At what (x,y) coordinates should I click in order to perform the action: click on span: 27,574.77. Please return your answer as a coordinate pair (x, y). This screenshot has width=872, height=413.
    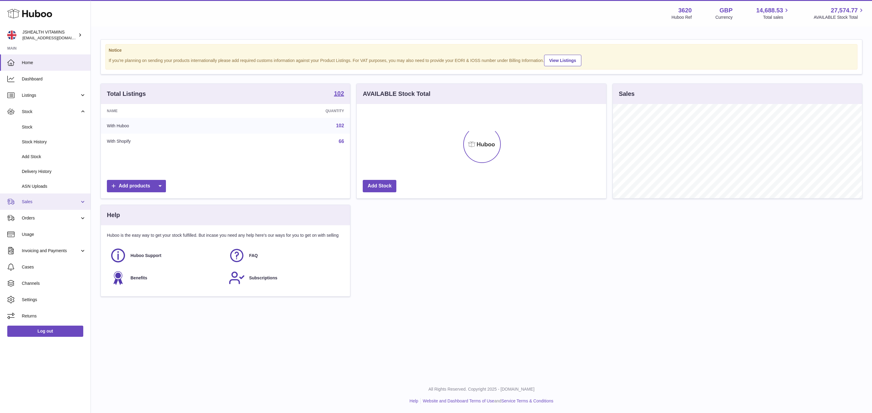
    Looking at the image, I should click on (844, 10).